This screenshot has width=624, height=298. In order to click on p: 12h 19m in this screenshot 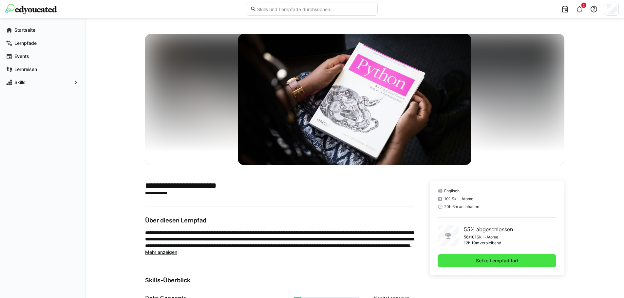, I will do `click(471, 243)`.